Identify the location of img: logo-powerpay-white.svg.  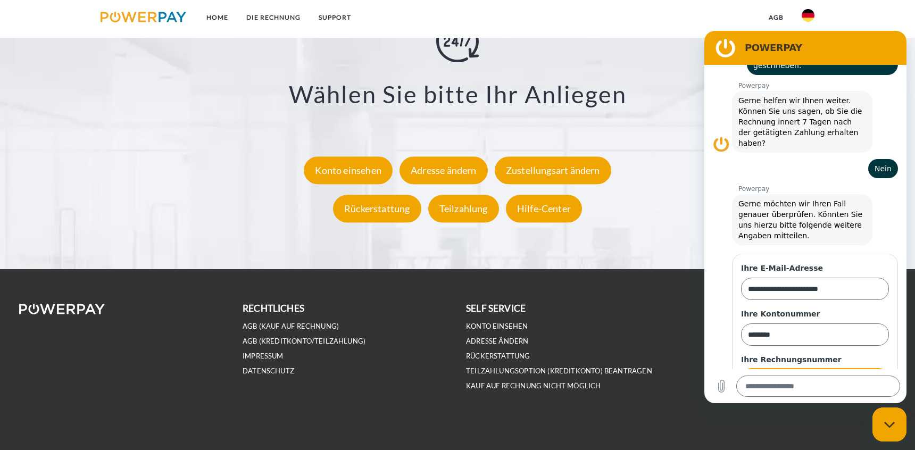
(62, 309).